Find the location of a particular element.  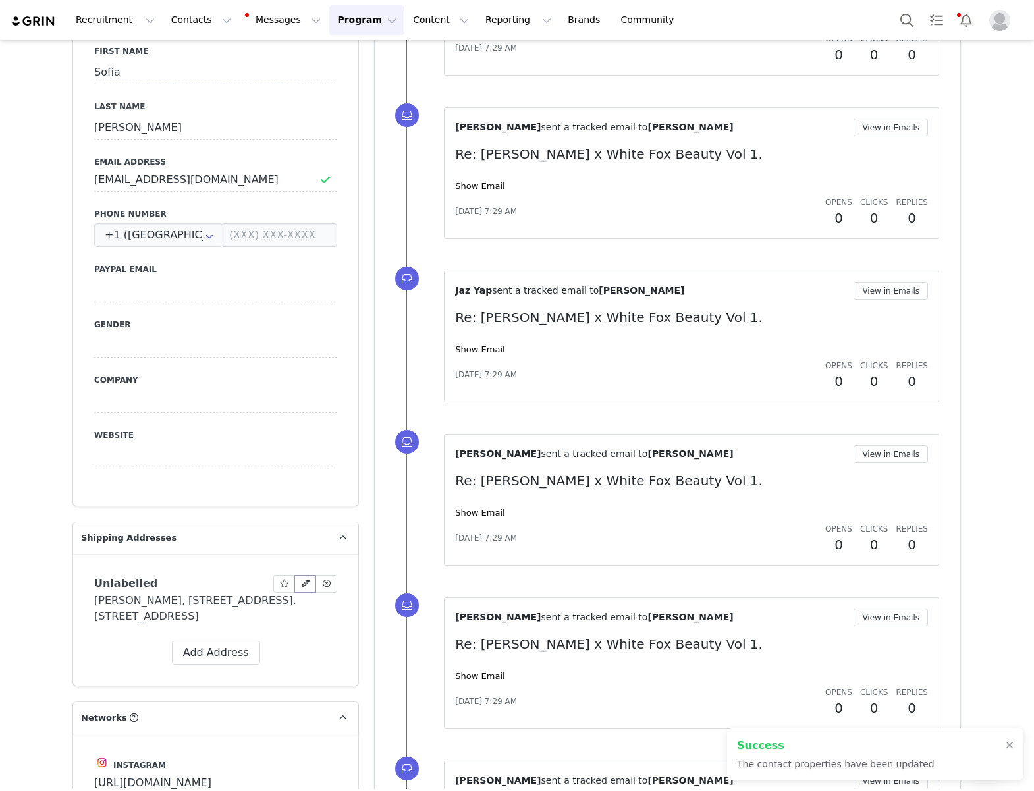

button: Add Address is located at coordinates (216, 653).